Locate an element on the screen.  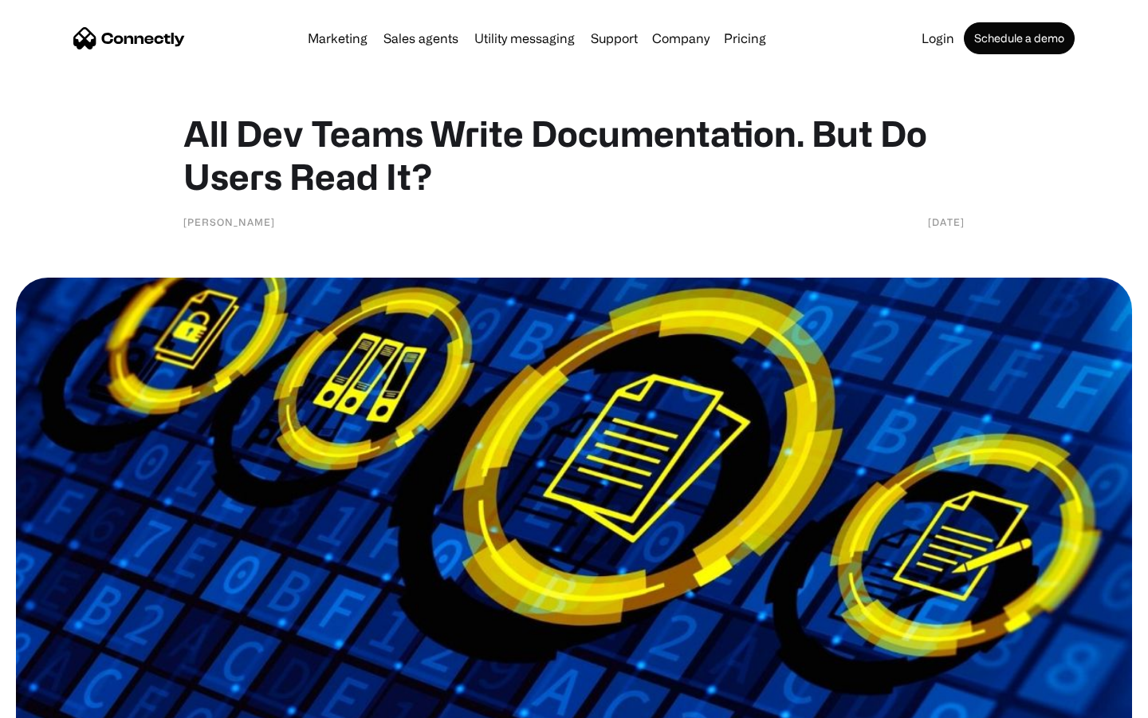
a: Sales agents is located at coordinates (421, 38).